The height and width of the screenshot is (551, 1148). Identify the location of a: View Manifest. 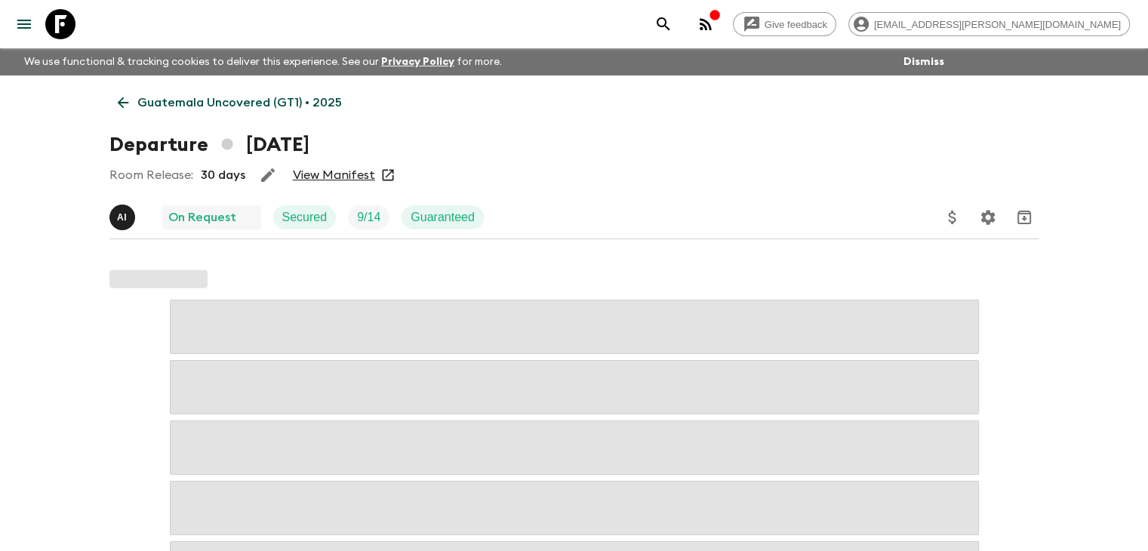
(334, 175).